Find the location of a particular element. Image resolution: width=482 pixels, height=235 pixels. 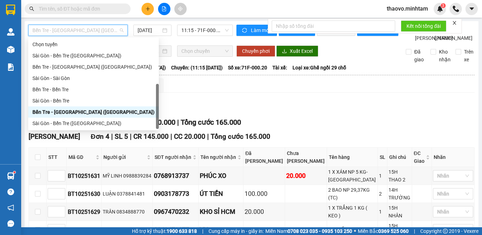

span: question-circle is located at coordinates (11, 192).